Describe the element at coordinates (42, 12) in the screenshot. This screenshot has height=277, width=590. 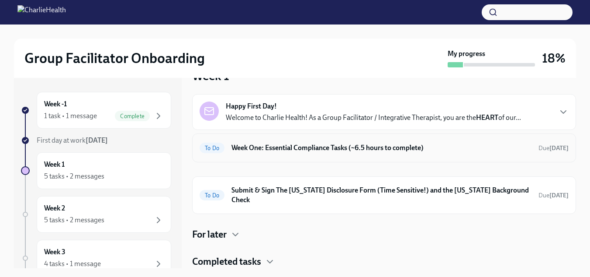
I see `img: CharlieHealth` at that location.